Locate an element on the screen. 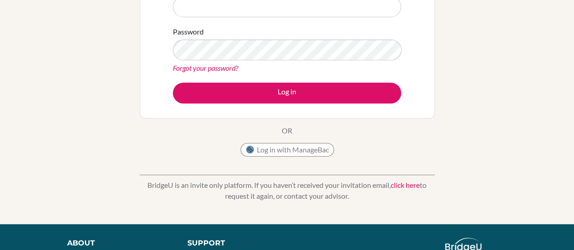  button: Log in is located at coordinates (287, 93).